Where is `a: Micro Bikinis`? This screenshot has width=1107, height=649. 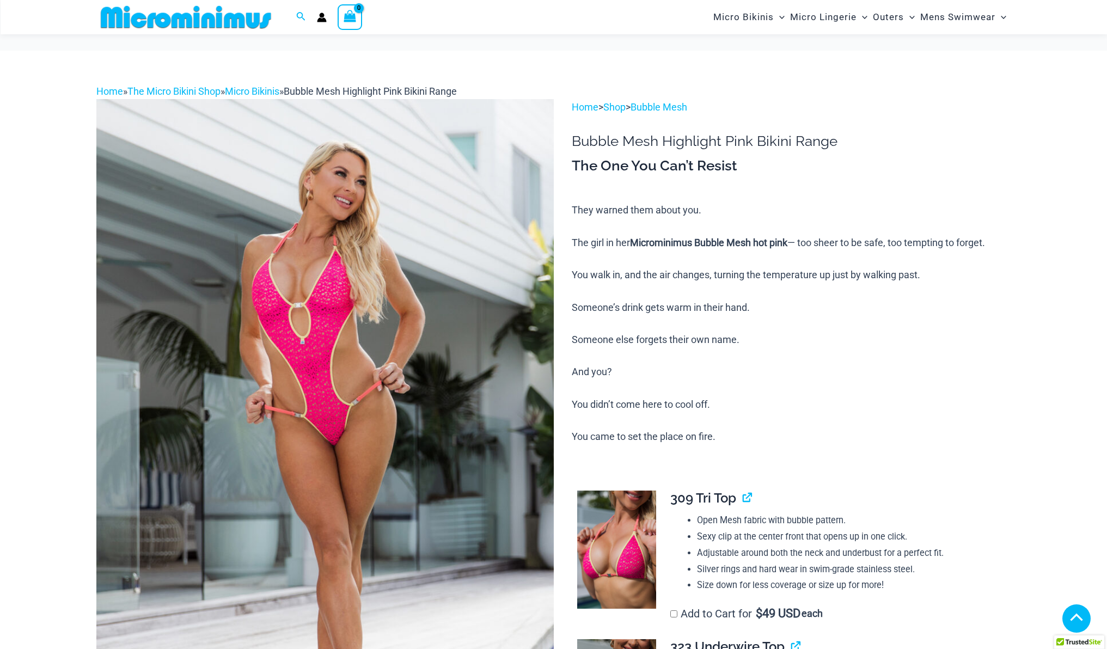
a: Micro Bikinis is located at coordinates (252, 91).